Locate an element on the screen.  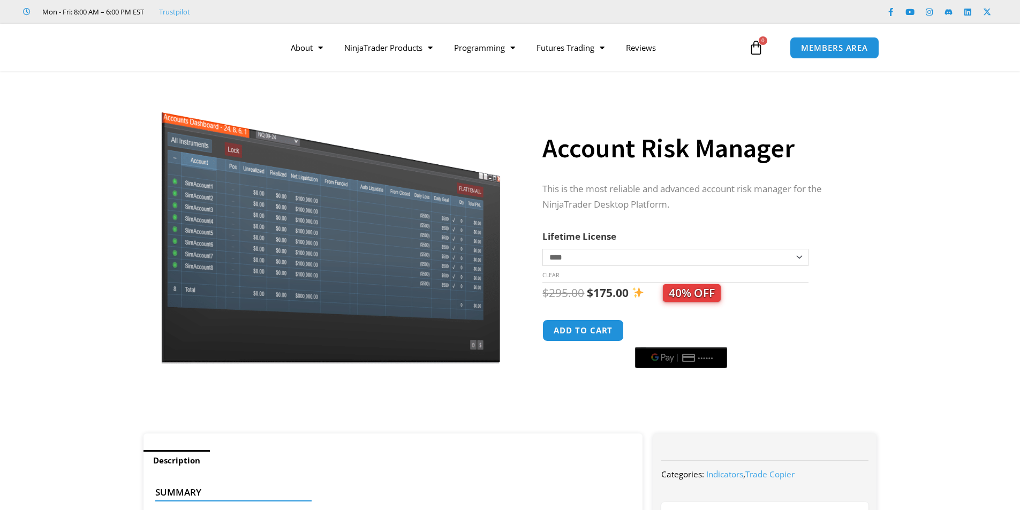
span: 40% OFF is located at coordinates (692, 293).